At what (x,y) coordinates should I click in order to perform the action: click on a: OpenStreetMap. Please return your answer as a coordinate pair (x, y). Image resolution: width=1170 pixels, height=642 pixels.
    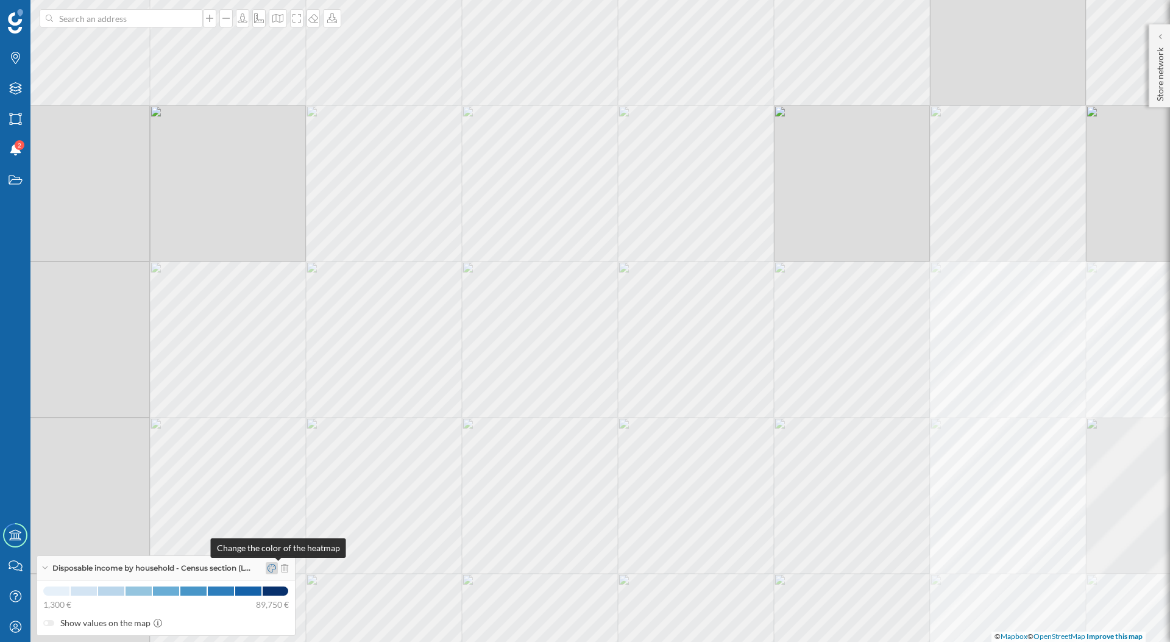
    Looking at the image, I should click on (1059, 635).